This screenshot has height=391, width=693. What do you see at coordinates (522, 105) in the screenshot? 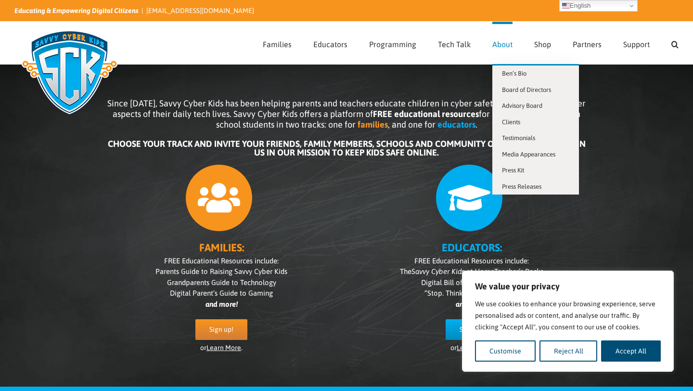
I see `span: Advisory Board` at bounding box center [522, 105].